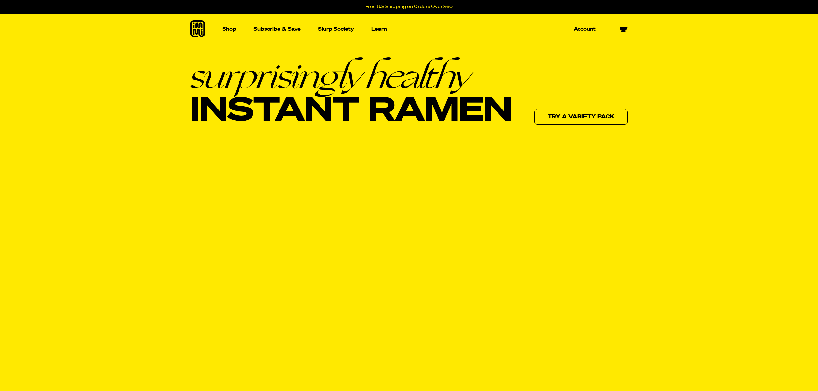 The image size is (818, 391). I want to click on p: Subscribe & Save, so click(277, 29).